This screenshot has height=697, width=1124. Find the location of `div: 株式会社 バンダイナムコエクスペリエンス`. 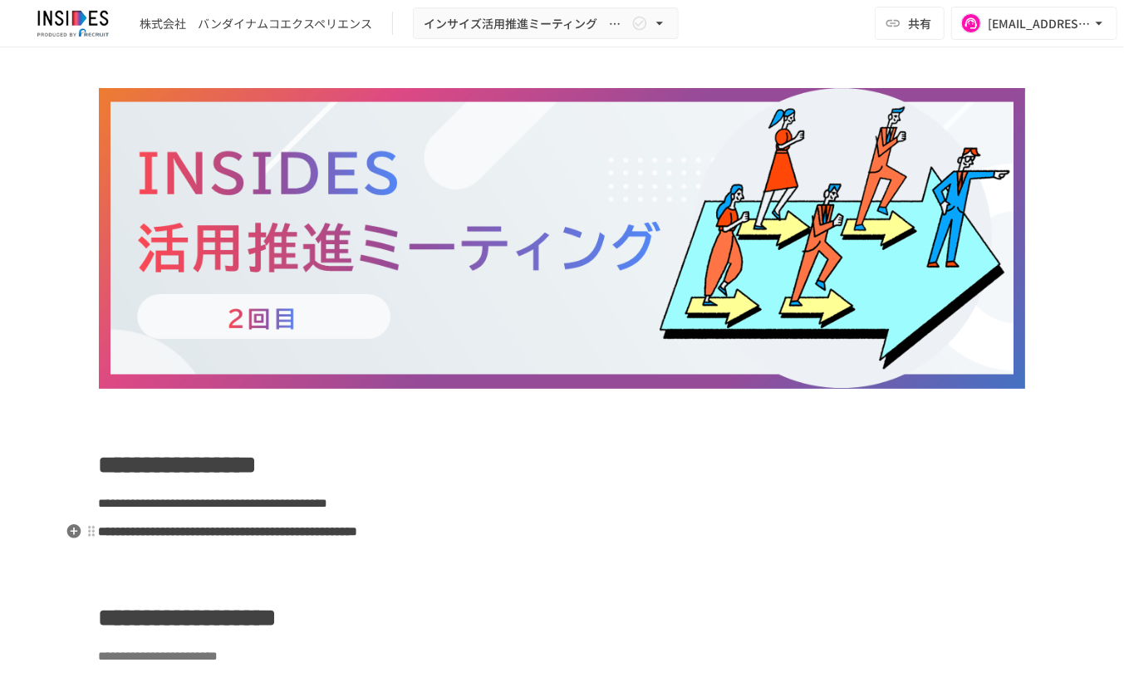

div: 株式会社 バンダイナムコエクスペリエンス is located at coordinates (256, 23).